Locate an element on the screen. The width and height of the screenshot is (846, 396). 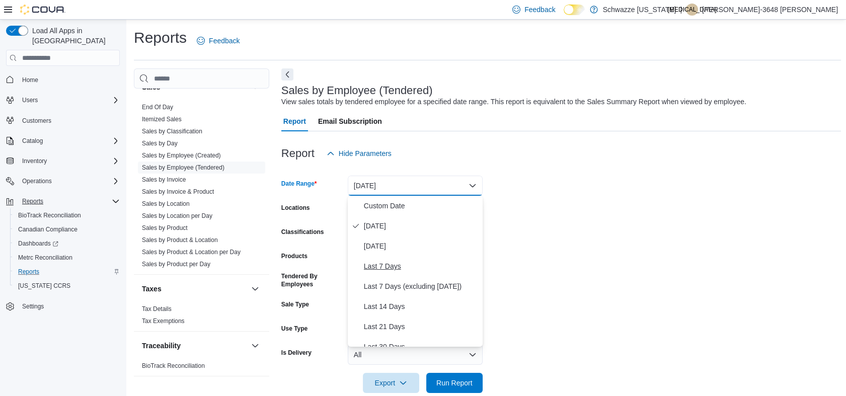
span: Last 7 Days is located at coordinates (421, 266).